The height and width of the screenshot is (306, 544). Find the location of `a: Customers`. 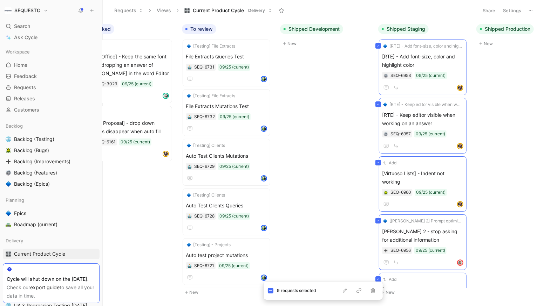

a: Customers is located at coordinates (51, 110).